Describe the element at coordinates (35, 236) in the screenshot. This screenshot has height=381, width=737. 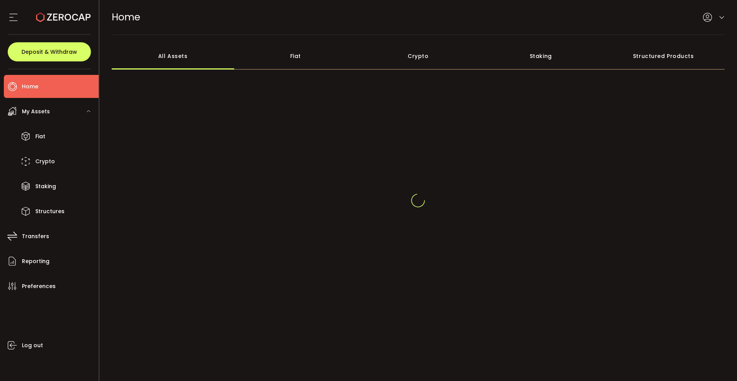
I see `span: Transfers` at that location.